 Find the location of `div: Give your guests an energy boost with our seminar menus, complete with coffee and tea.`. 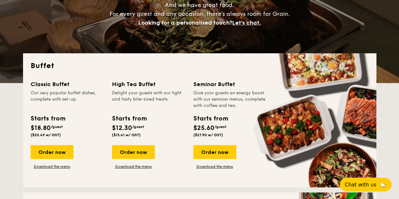

div: Give your guests an energy boost with our seminar menus, complete with coffee and tea. is located at coordinates (230, 99).